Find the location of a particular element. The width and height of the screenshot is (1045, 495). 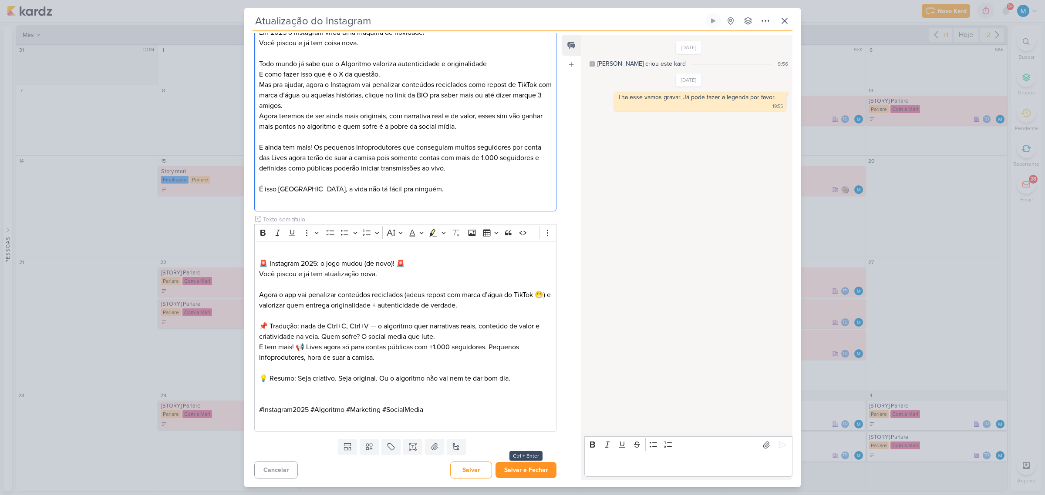

div: Ligar relógio is located at coordinates (713, 21).